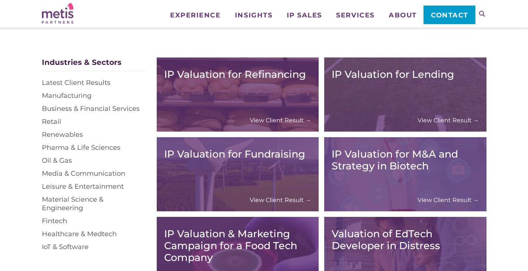 Image resolution: width=528 pixels, height=271 pixels. Describe the element at coordinates (91, 109) in the screenshot. I see `a: Business & Financial Services` at that location.